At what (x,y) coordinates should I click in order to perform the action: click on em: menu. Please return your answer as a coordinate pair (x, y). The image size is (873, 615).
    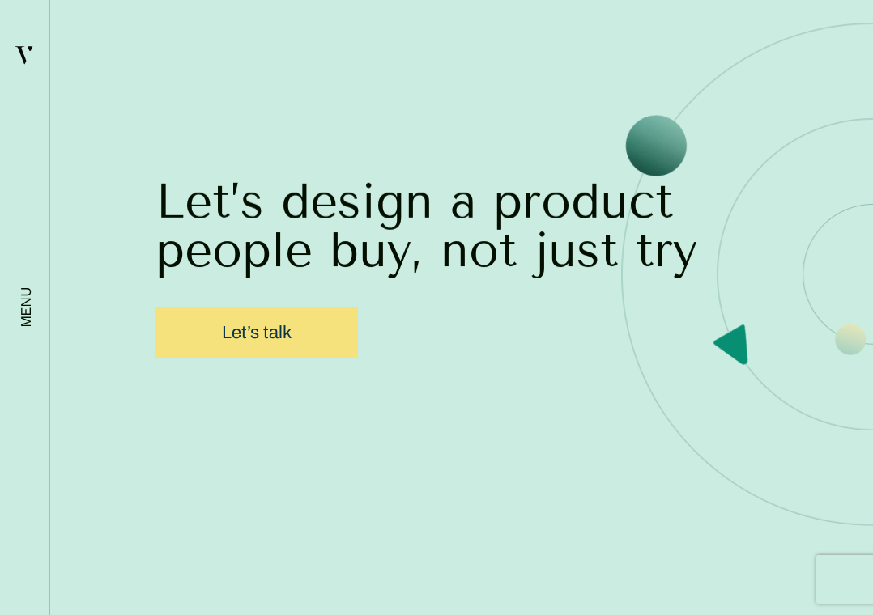
    Looking at the image, I should click on (26, 308).